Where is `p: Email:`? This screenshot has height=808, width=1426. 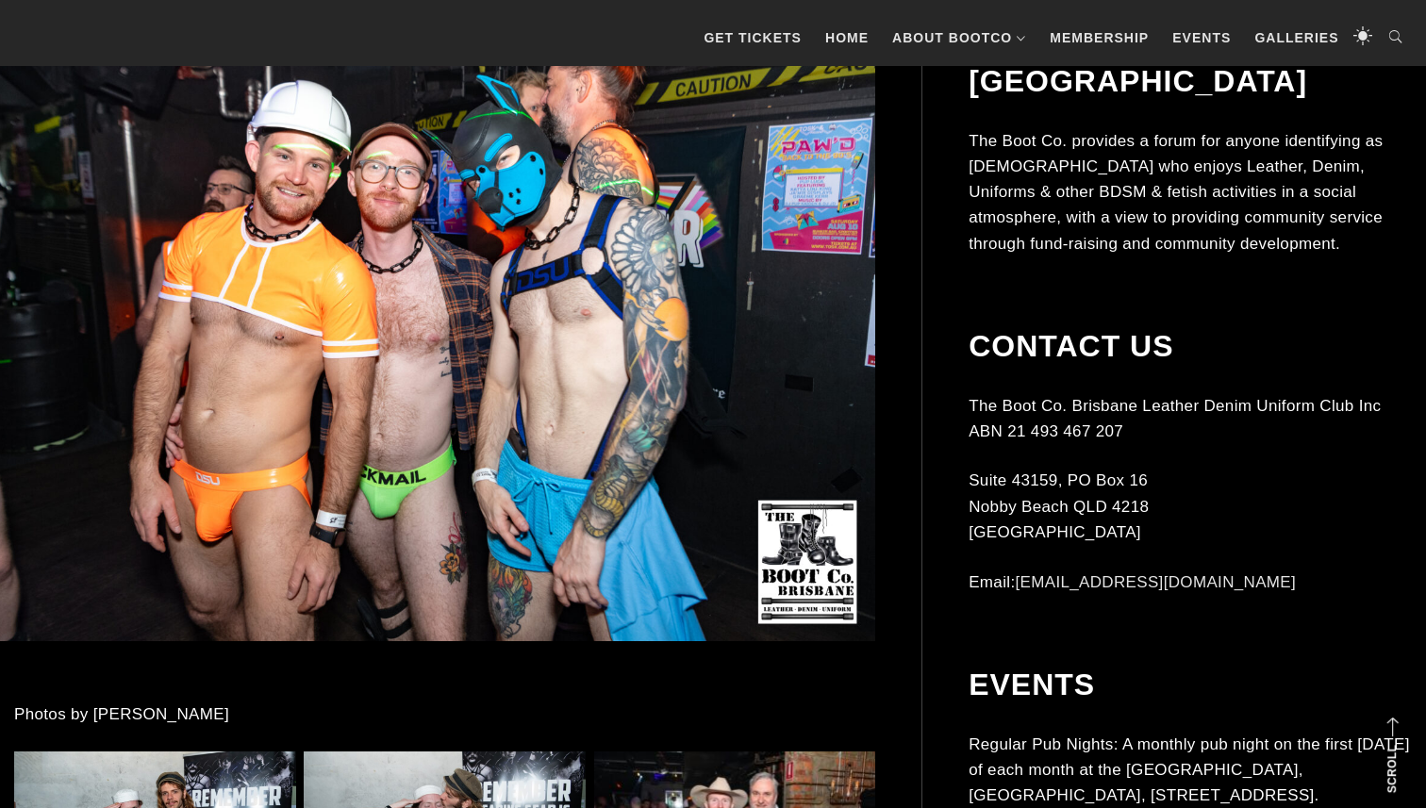 p: Email: is located at coordinates (1190, 582).